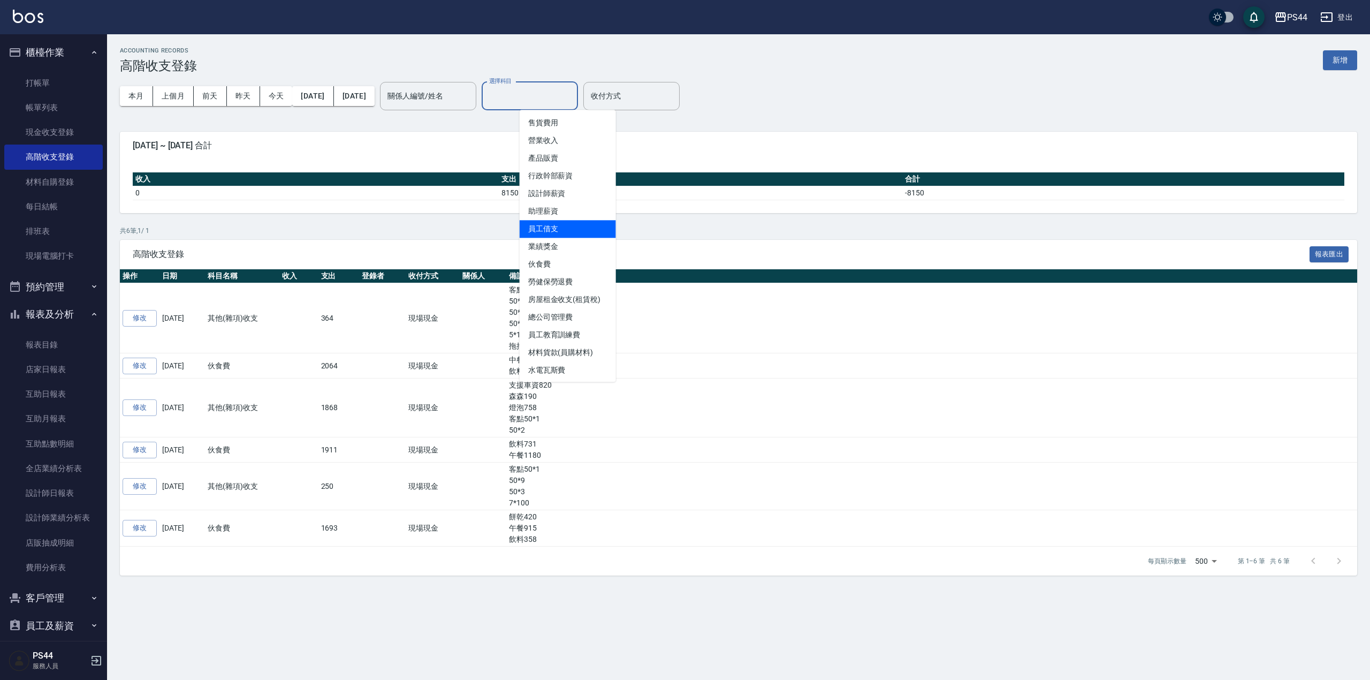 This screenshot has width=1370, height=680. Describe the element at coordinates (54, 543) in the screenshot. I see `a: 店販抽成明細` at that location.